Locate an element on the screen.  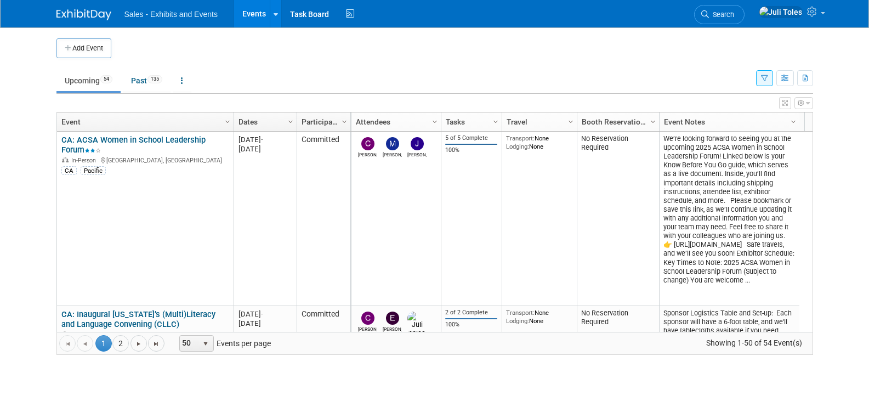
span: 54 is located at coordinates (106, 79).